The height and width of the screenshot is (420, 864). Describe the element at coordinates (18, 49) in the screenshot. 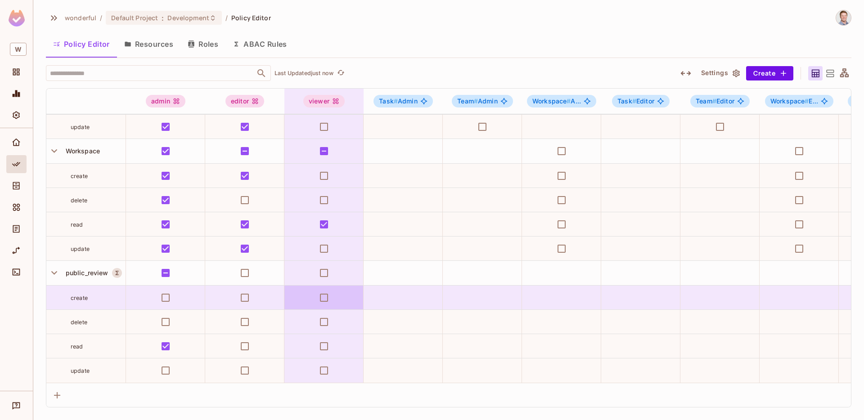

I see `span: W` at that location.